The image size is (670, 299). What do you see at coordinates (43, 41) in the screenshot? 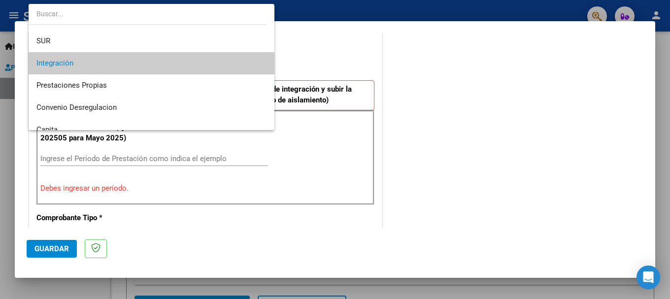
I see `span: SUR` at bounding box center [43, 41].